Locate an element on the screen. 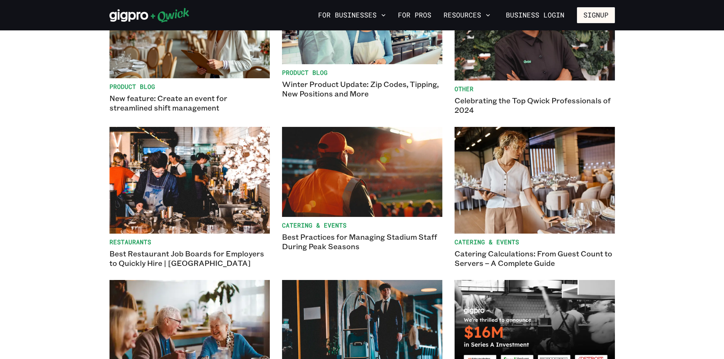 This screenshot has height=359, width=724. span: Restaurants is located at coordinates (190, 242).